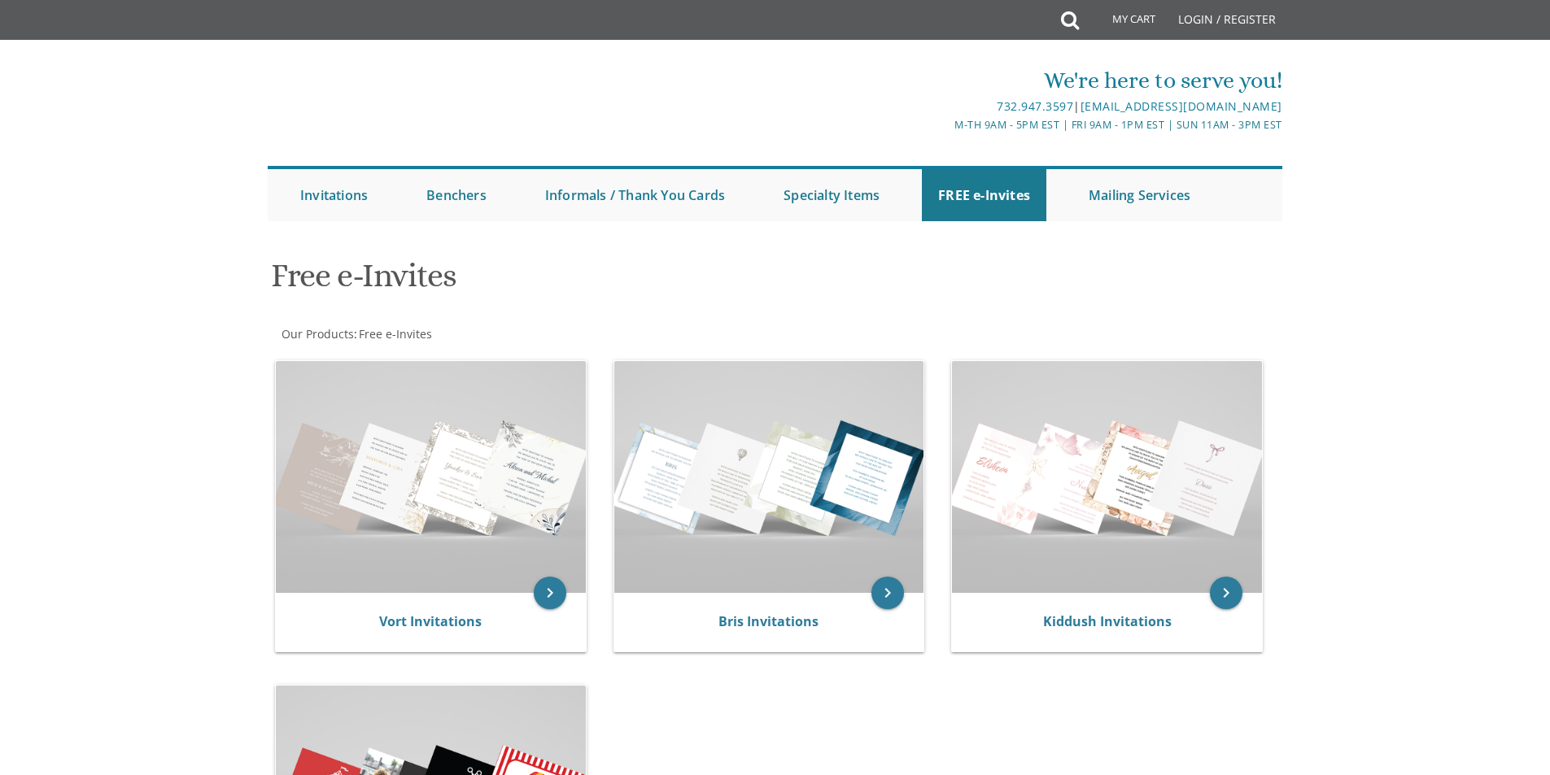 The width and height of the screenshot is (1550, 775). What do you see at coordinates (1122, 22) in the screenshot?
I see `a: My Cart` at bounding box center [1122, 22].